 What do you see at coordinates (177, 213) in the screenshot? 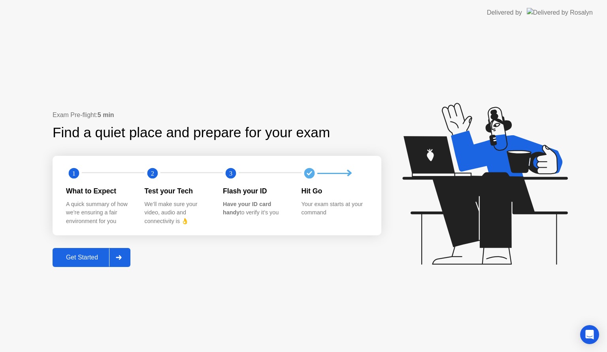
I see `div: We’ll make sure your video, audio and connectivity is 👌` at bounding box center [177, 213].